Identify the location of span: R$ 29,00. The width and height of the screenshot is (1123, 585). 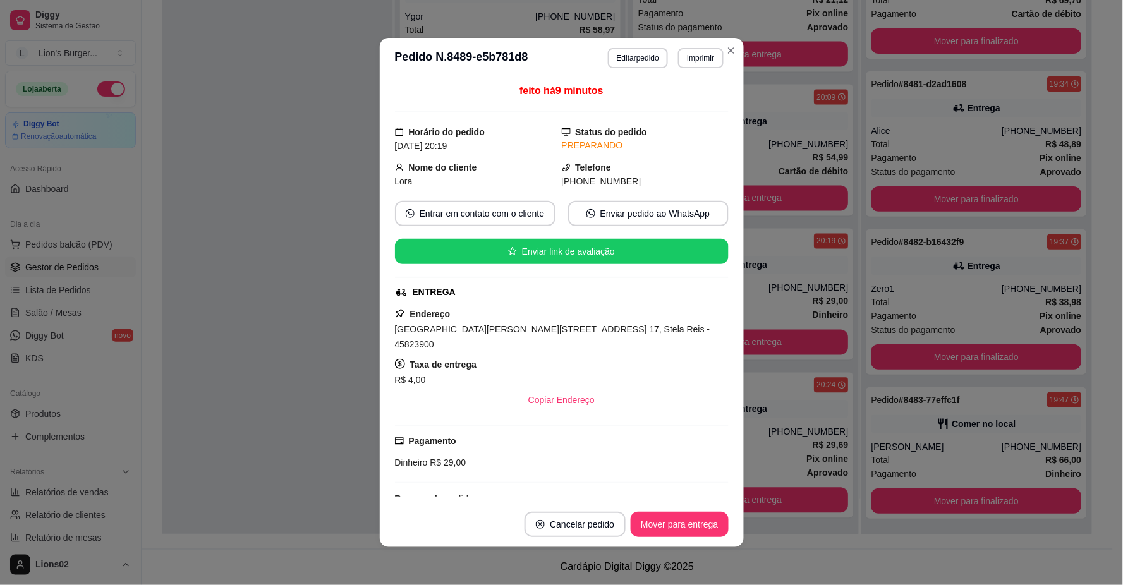
(447, 462).